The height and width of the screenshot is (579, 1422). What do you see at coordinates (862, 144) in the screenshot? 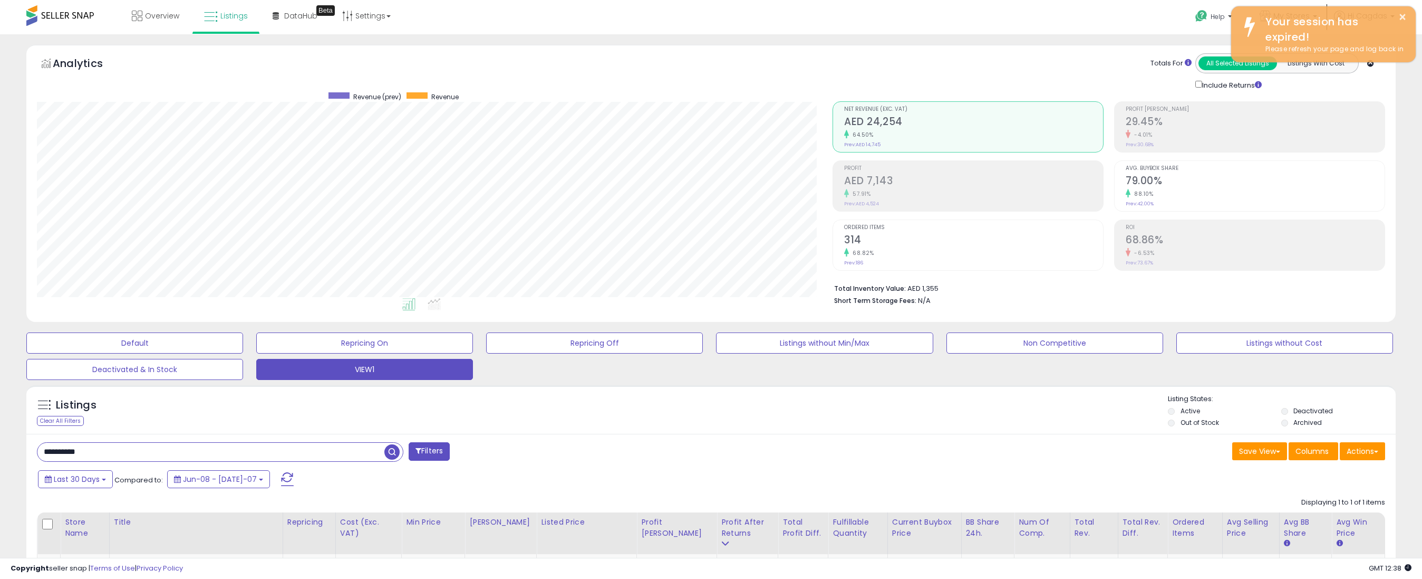
I see `small: Prev: AED 14,745` at bounding box center [862, 144].